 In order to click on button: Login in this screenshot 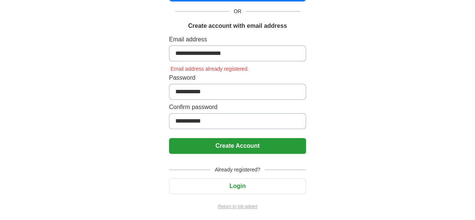, I will do `click(237, 186)`.